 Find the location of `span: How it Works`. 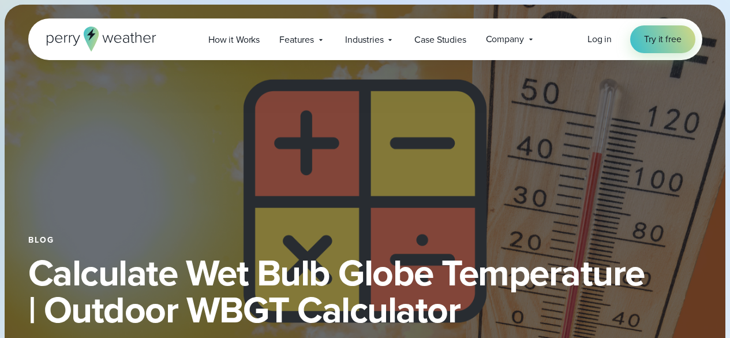

span: How it Works is located at coordinates (234, 40).